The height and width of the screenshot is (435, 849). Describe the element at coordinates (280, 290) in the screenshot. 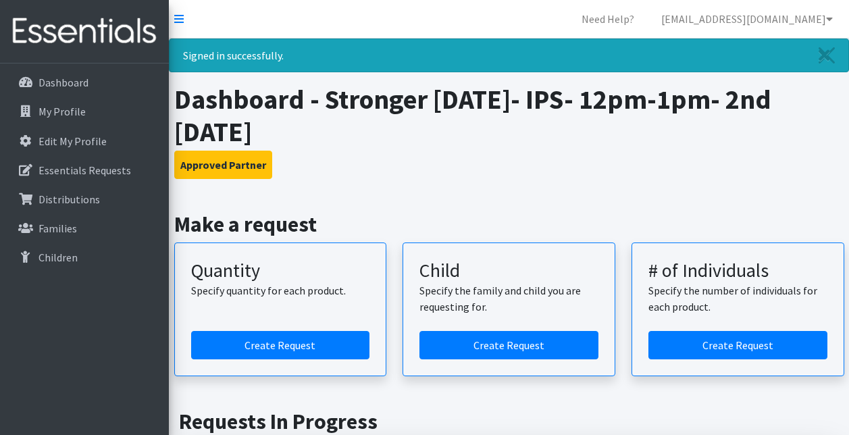

I see `p: Specify quantity for each product.` at that location.